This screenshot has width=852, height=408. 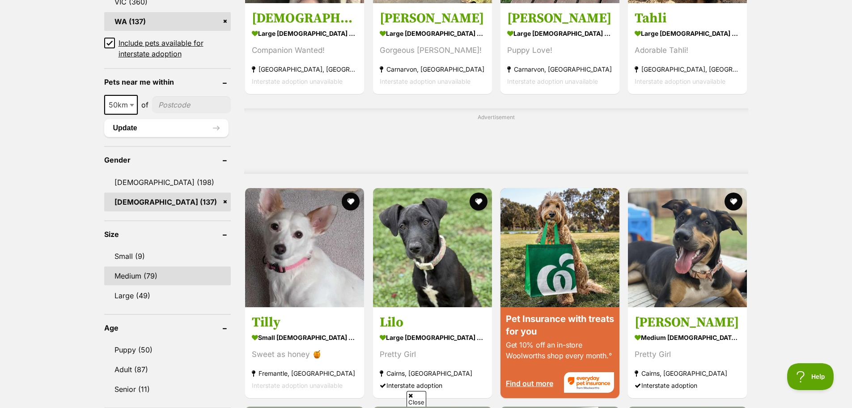 I want to click on h3: Lilo, so click(x=433, y=322).